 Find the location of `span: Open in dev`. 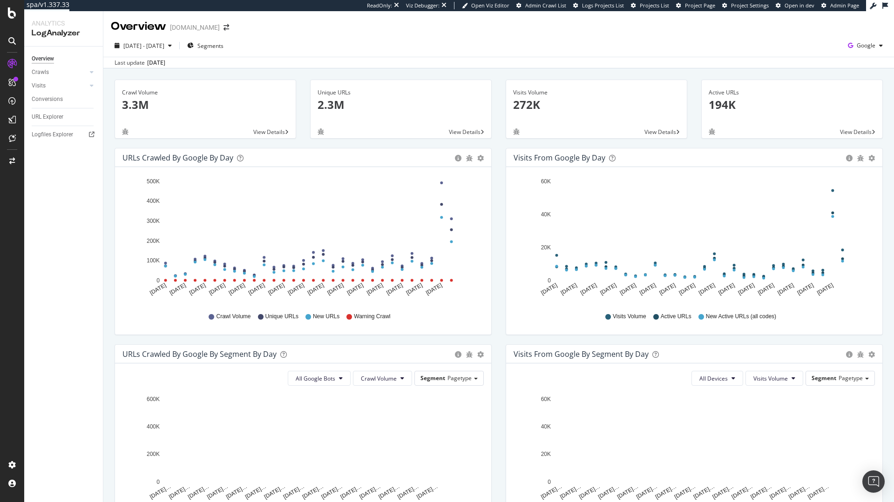

span: Open in dev is located at coordinates (799, 5).